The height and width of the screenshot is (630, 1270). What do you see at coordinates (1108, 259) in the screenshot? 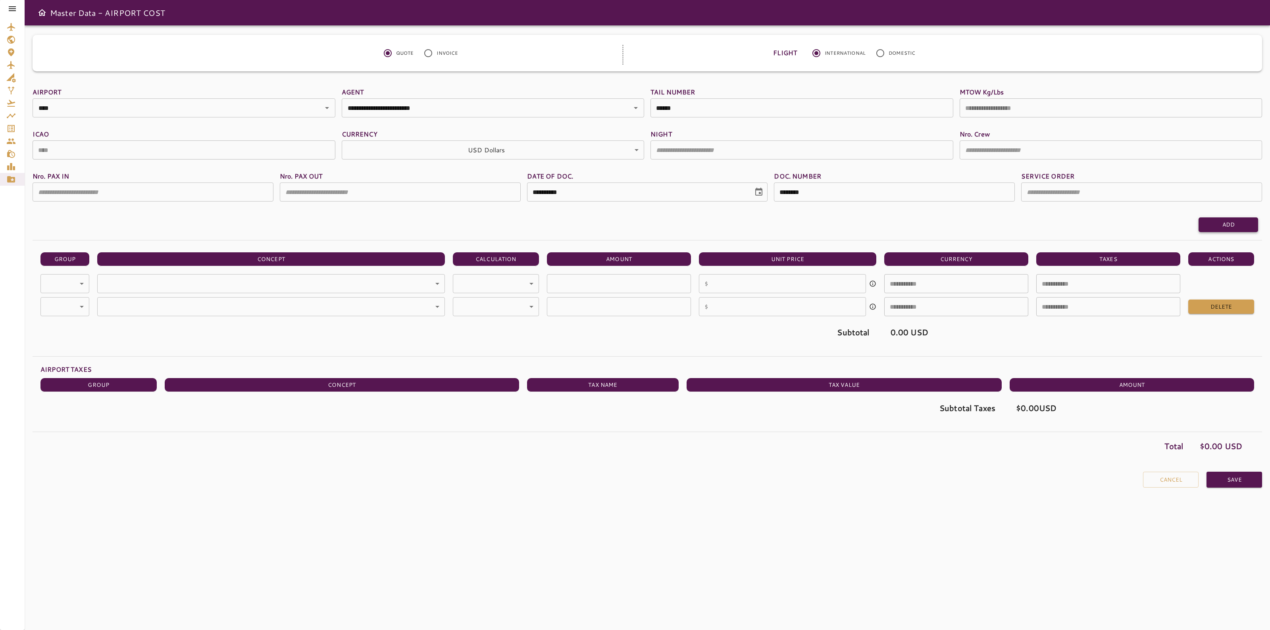
I see `th: TAXES` at bounding box center [1108, 259].